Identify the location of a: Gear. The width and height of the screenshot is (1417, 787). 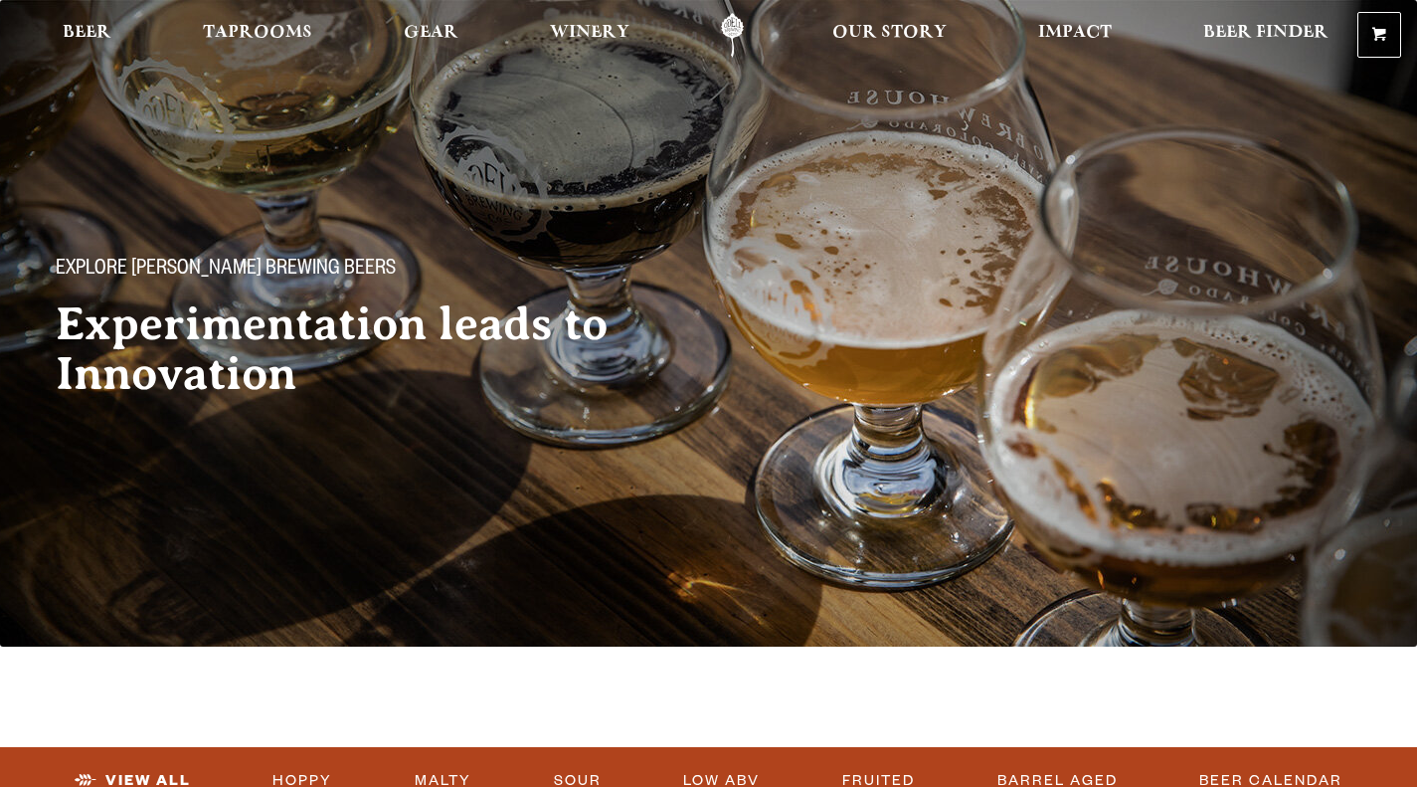
(431, 35).